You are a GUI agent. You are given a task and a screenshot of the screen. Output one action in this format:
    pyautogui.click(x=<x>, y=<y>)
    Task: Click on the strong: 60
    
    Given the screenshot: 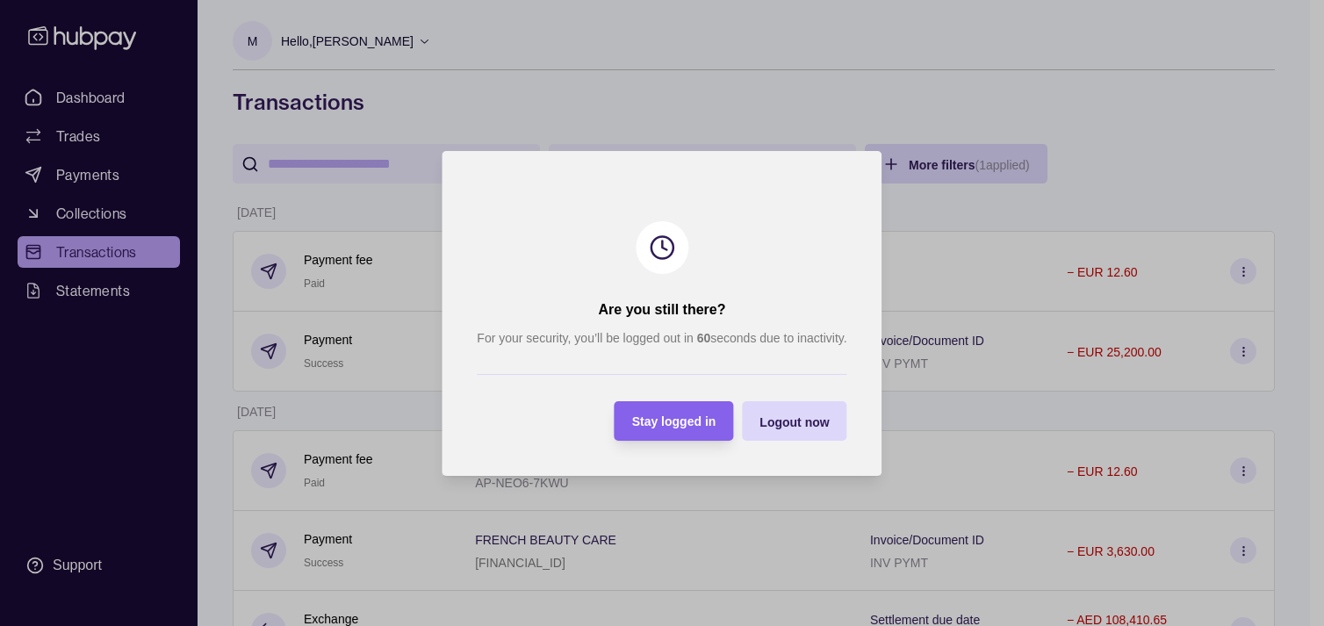 What is the action you would take?
    pyautogui.click(x=704, y=338)
    